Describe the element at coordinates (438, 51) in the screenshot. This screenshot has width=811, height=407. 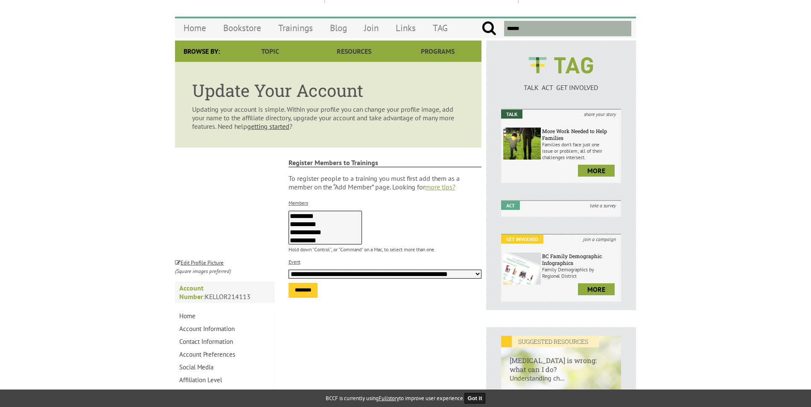
I see `a: Programs` at that location.